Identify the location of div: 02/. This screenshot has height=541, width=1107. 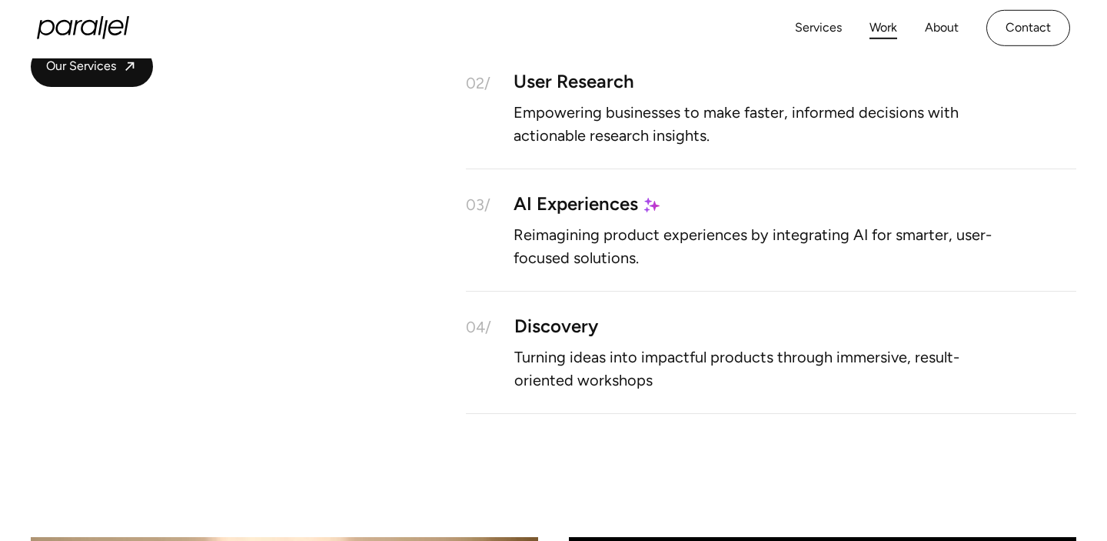
(478, 83).